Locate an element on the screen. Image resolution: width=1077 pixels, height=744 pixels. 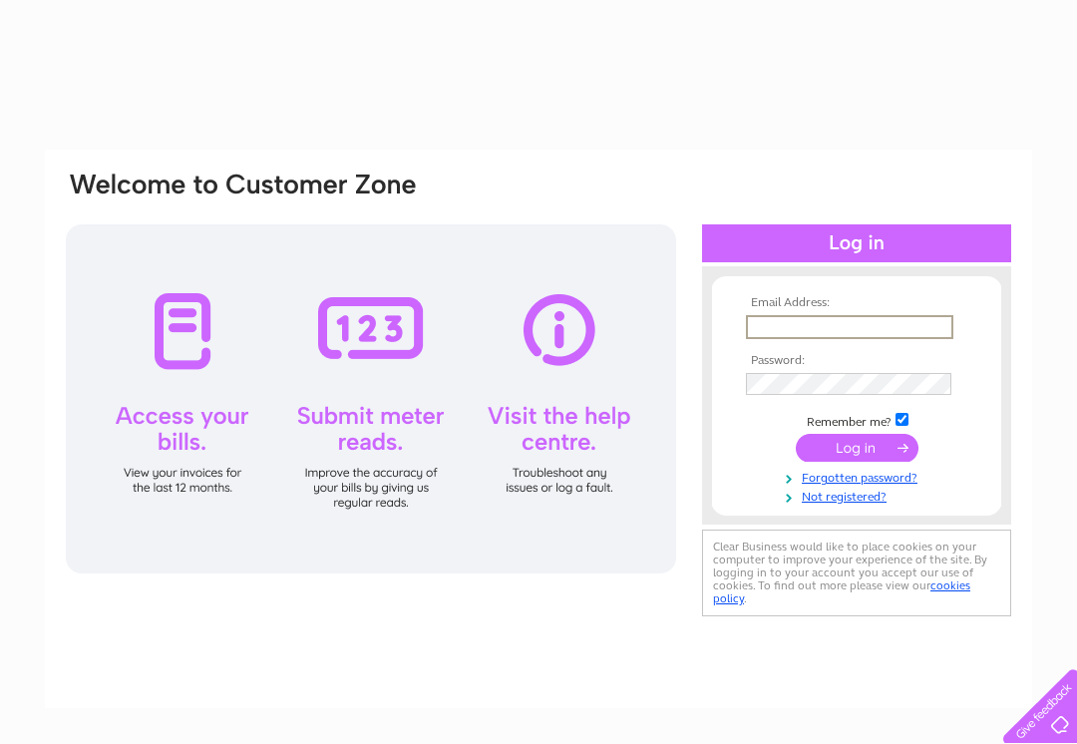
a: Not registered? is located at coordinates (859, 495).